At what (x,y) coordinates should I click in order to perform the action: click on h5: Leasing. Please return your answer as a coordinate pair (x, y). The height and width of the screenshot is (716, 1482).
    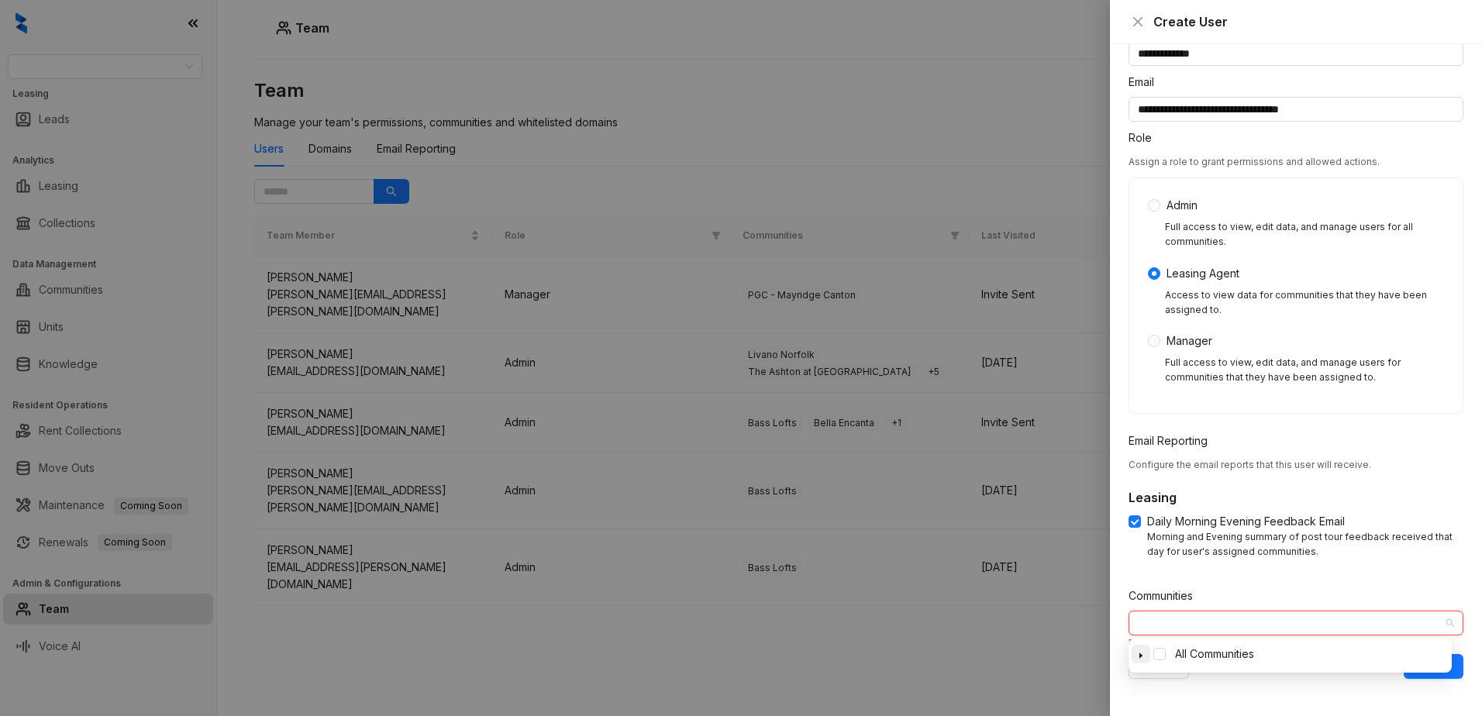
    Looking at the image, I should click on (1296, 498).